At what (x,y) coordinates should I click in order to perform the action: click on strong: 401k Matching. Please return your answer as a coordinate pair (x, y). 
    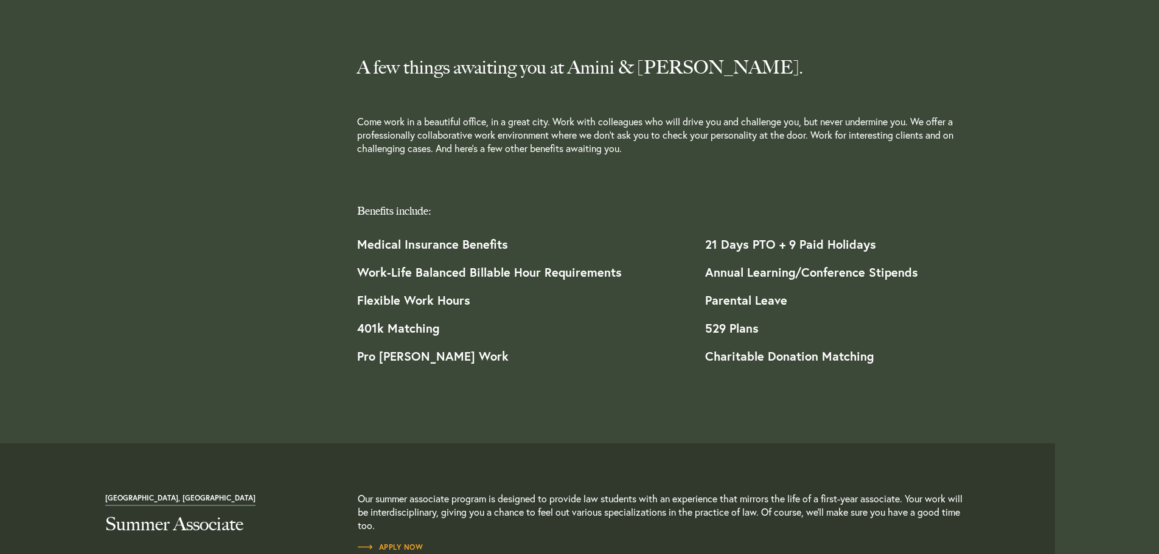
    Looking at the image, I should click on (398, 328).